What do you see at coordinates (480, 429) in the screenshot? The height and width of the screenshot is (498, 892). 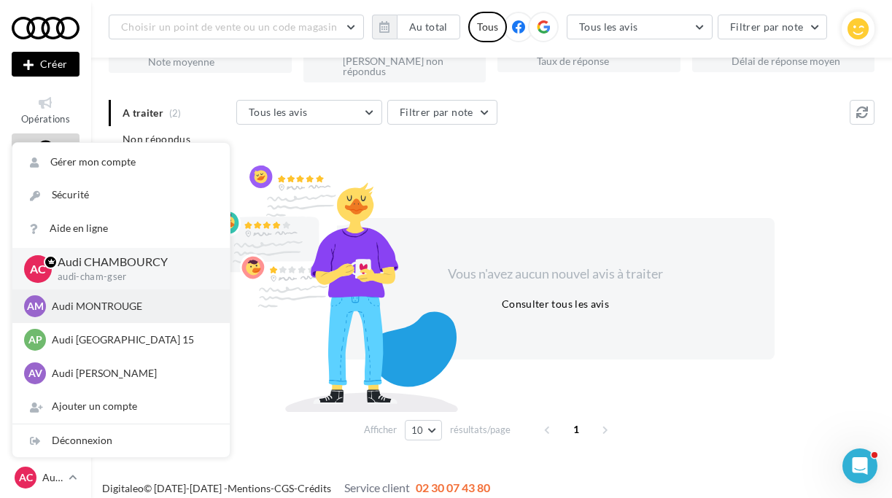 I see `span: résultats/page` at bounding box center [480, 429].